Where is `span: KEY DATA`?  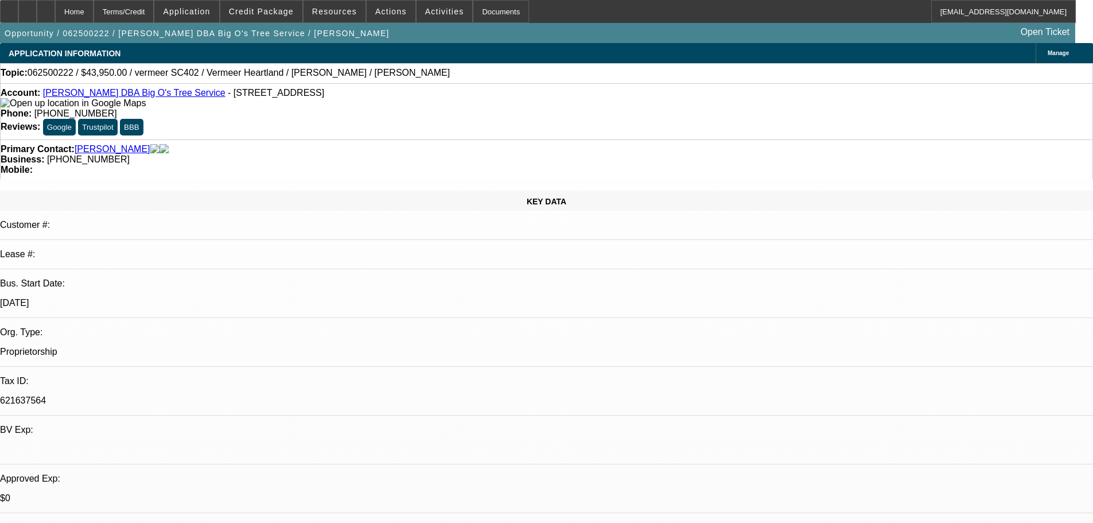
span: KEY DATA is located at coordinates (546, 201).